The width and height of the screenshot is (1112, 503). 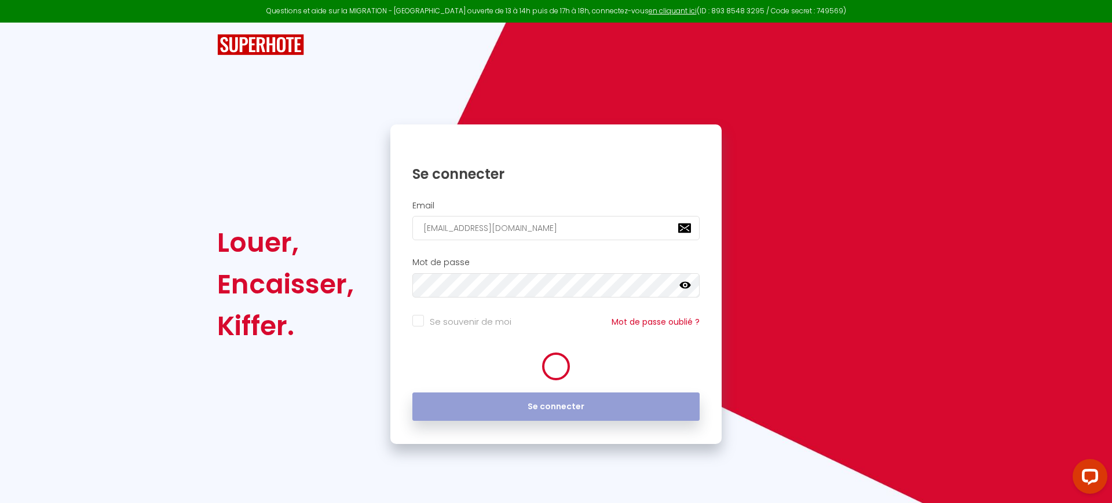 What do you see at coordinates (285, 243) in the screenshot?
I see `div: Louer,` at bounding box center [285, 243].